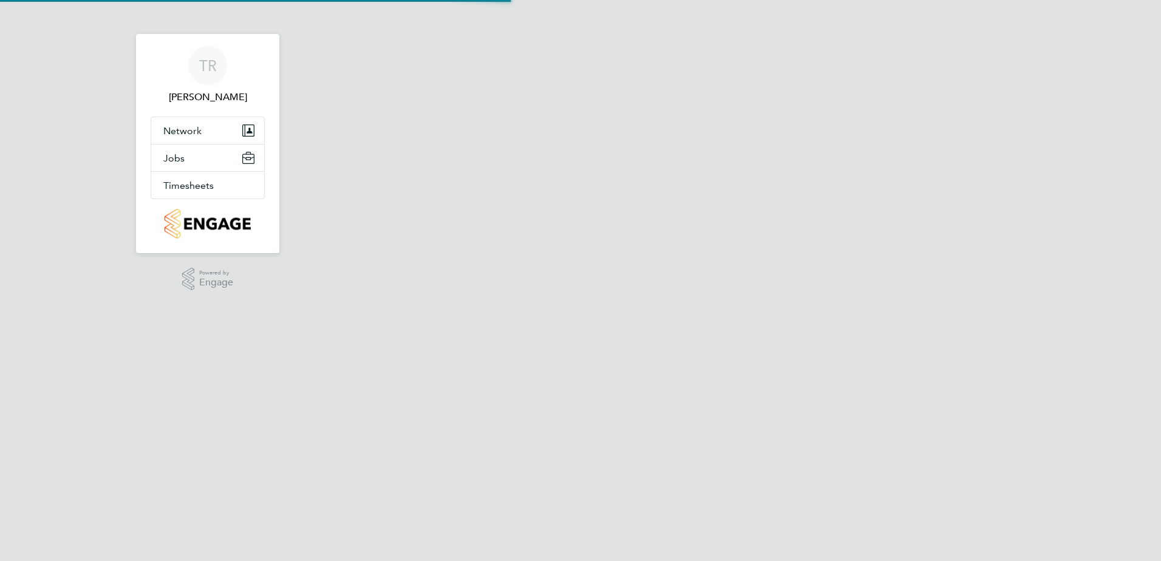 The image size is (1161, 561). I want to click on a: Powered byEngage, so click(208, 279).